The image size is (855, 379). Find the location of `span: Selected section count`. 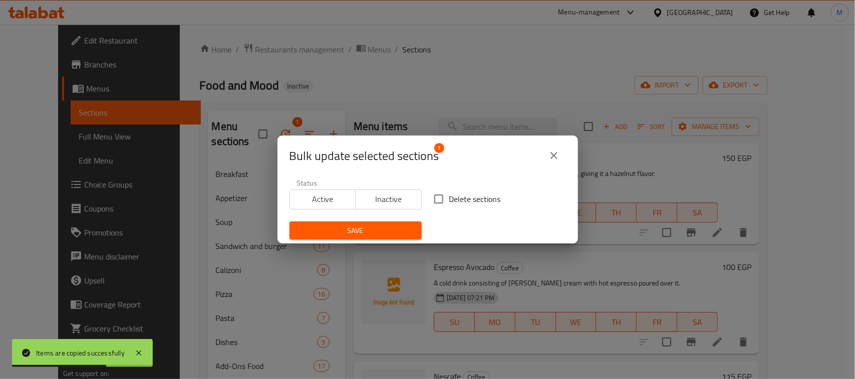

span: Selected section count is located at coordinates (364, 156).